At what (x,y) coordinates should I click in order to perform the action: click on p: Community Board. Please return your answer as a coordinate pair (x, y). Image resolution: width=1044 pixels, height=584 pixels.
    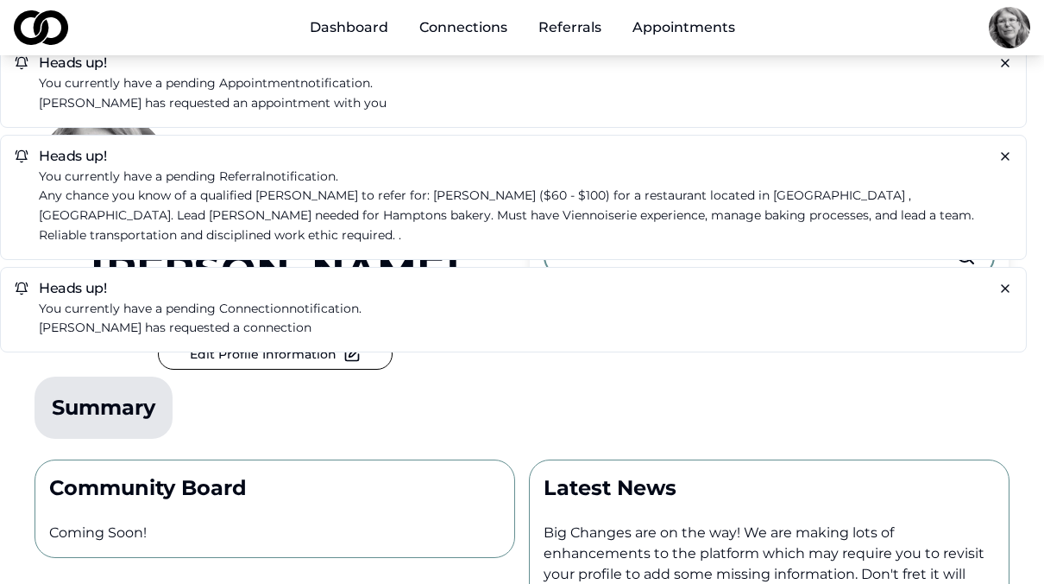
    Looking at the image, I should click on (275, 488).